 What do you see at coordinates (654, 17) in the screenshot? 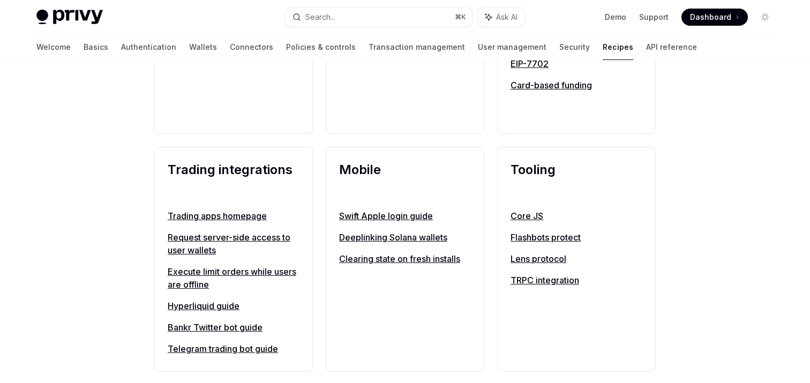
I see `a: Support` at bounding box center [654, 17].